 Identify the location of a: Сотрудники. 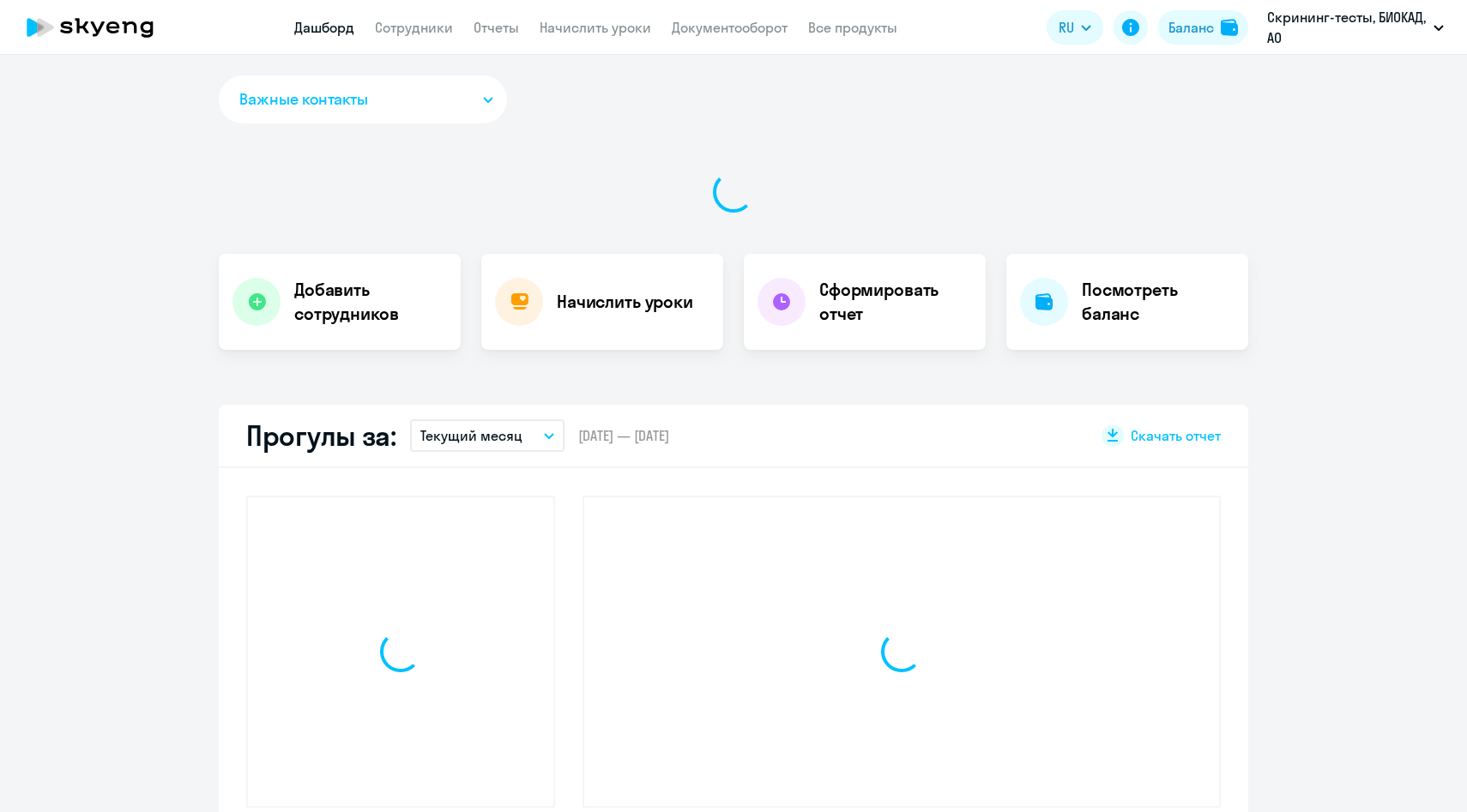
(414, 28).